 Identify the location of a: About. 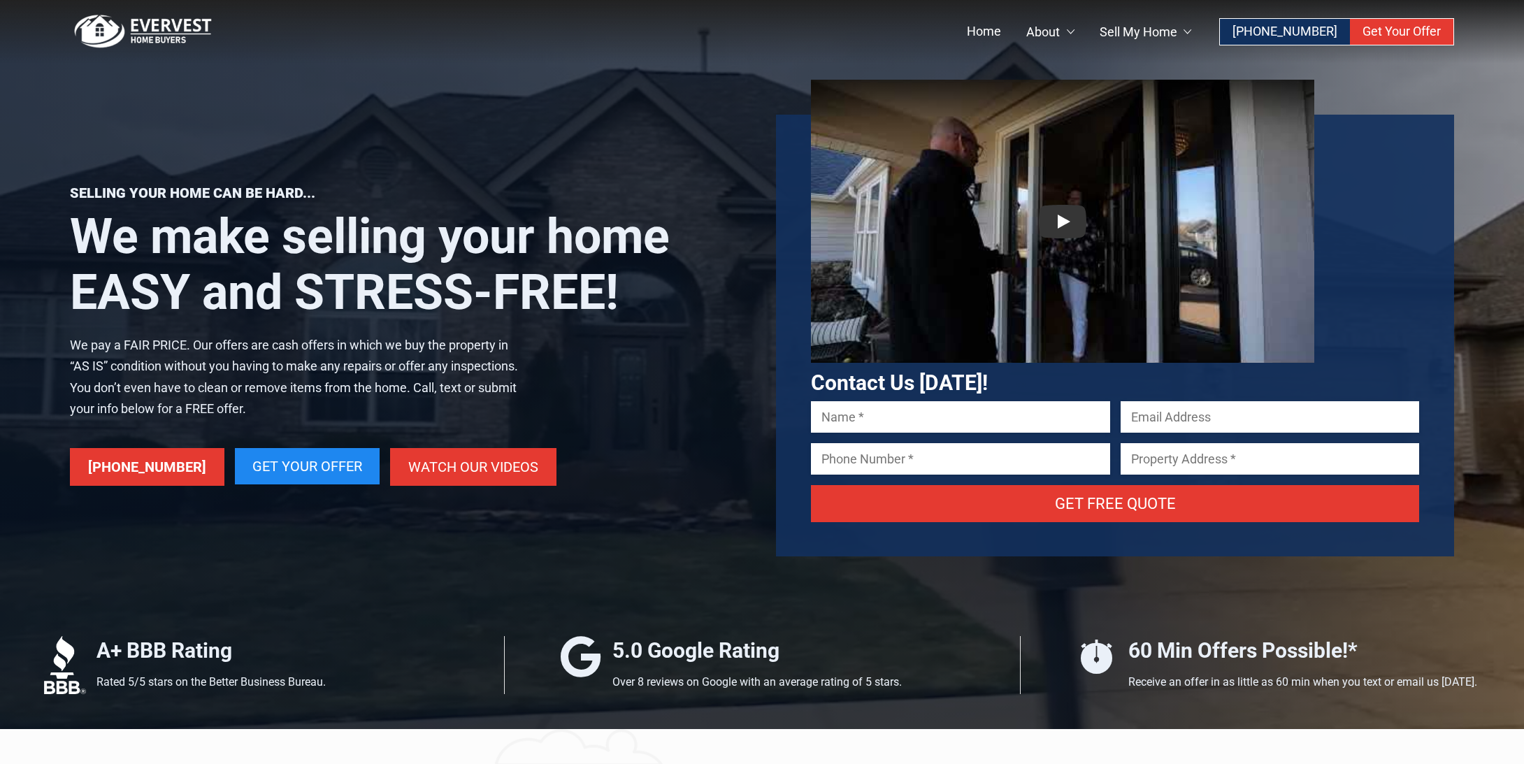
(1050, 31).